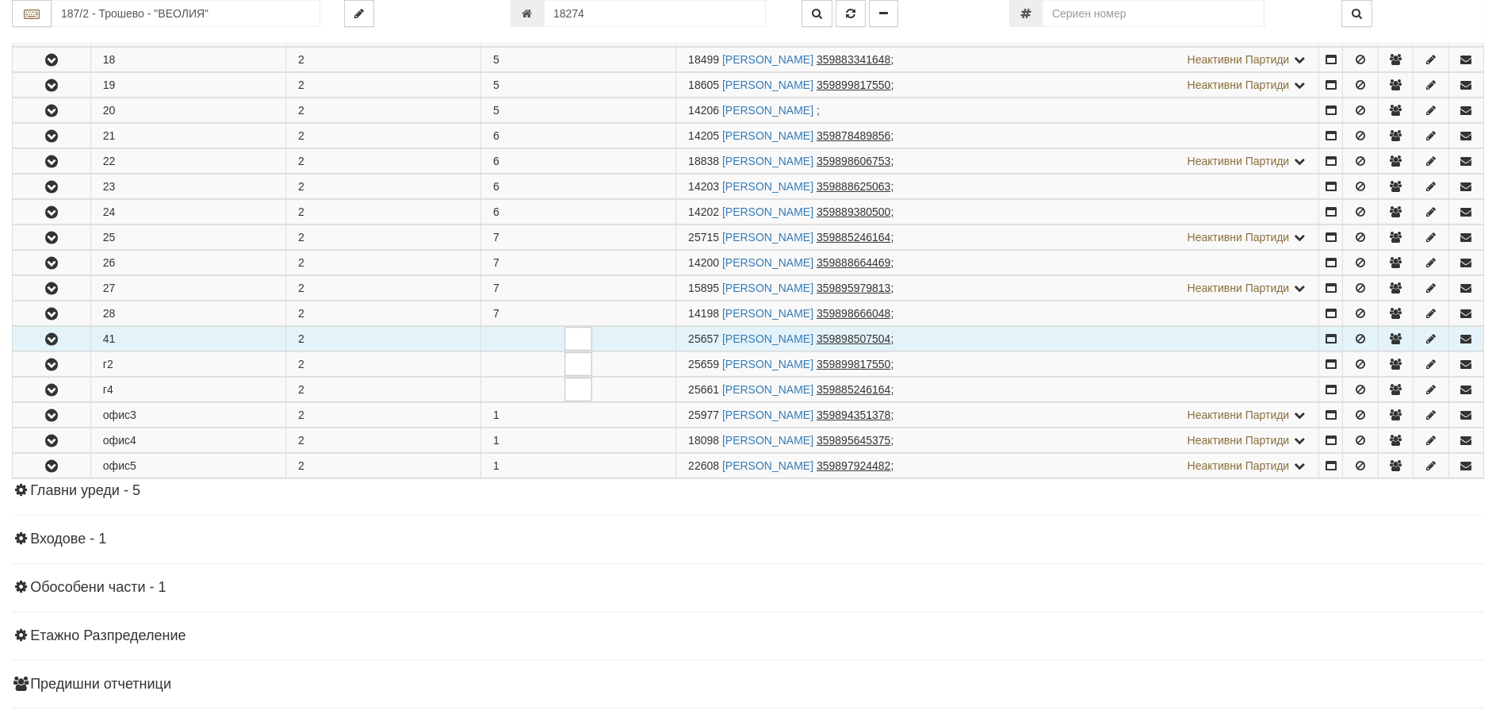 The width and height of the screenshot is (1496, 710). What do you see at coordinates (188, 389) in the screenshot?
I see `td: г4` at bounding box center [188, 389].